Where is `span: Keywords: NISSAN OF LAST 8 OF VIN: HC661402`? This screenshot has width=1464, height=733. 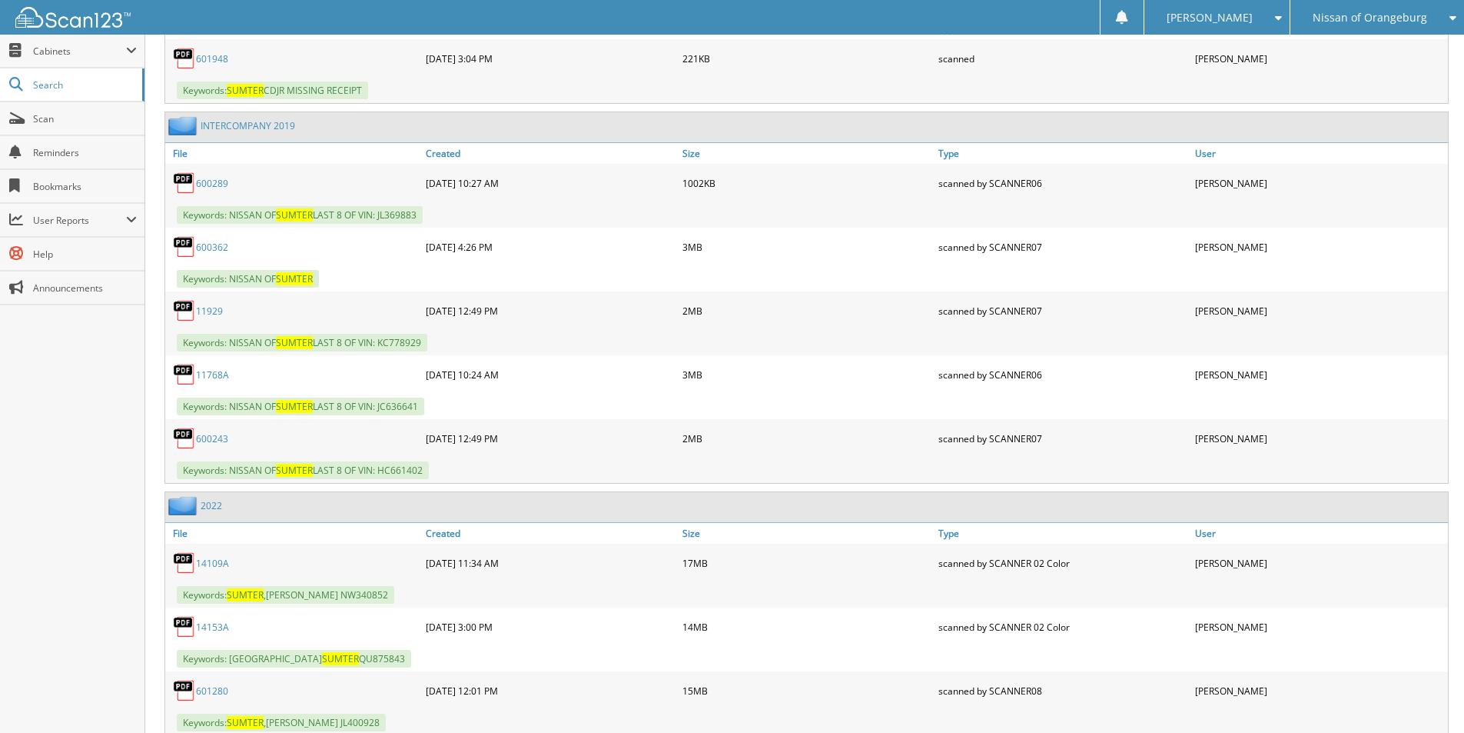
span: Keywords: NISSAN OF LAST 8 OF VIN: HC661402 is located at coordinates (303, 470).